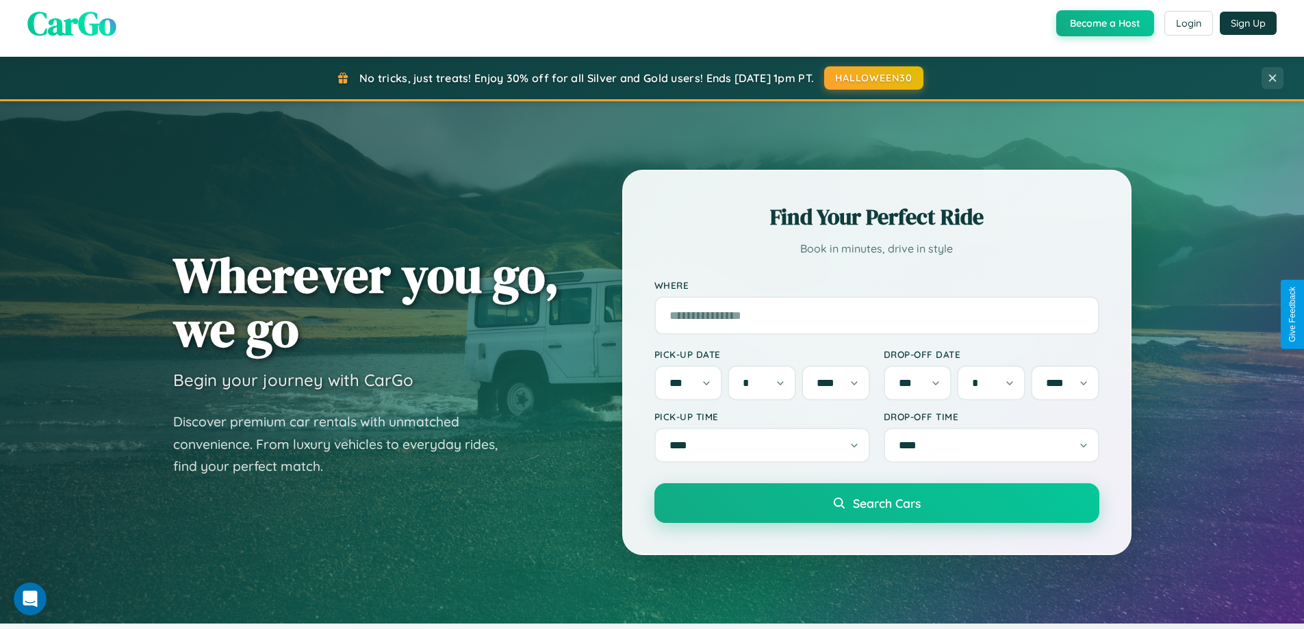  I want to click on p: Discover premium car rentals with unmatched convenience. From luxury vehicles to everyday rides, ..., so click(344, 444).